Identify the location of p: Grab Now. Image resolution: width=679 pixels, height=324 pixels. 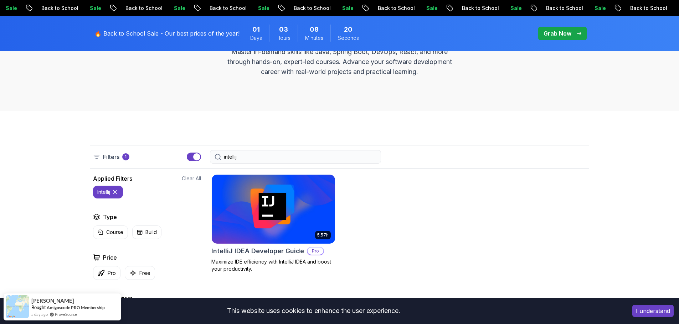
(557, 33).